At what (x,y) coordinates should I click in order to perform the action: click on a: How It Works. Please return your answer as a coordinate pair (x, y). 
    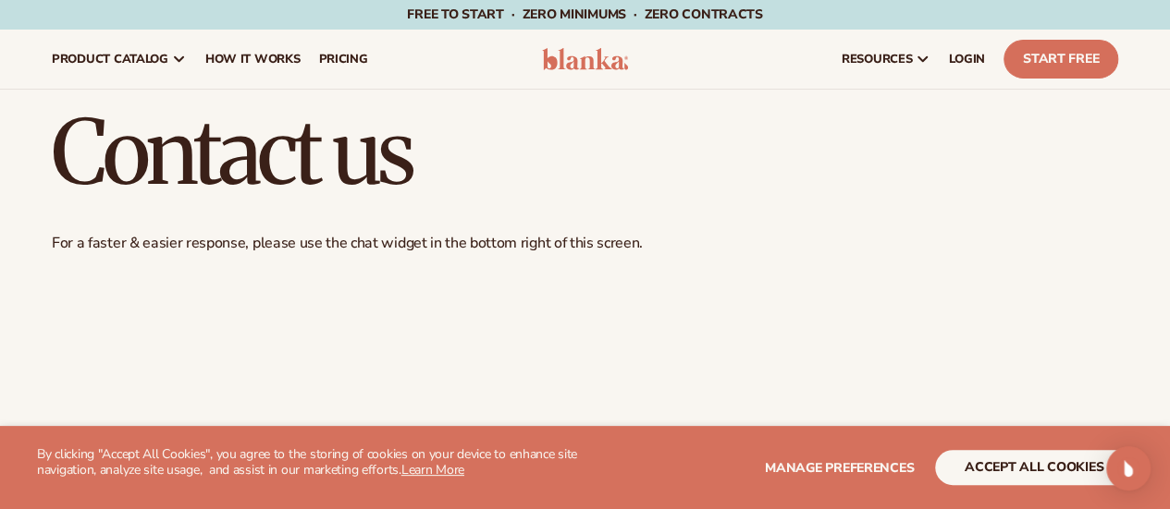
    Looking at the image, I should click on (252, 59).